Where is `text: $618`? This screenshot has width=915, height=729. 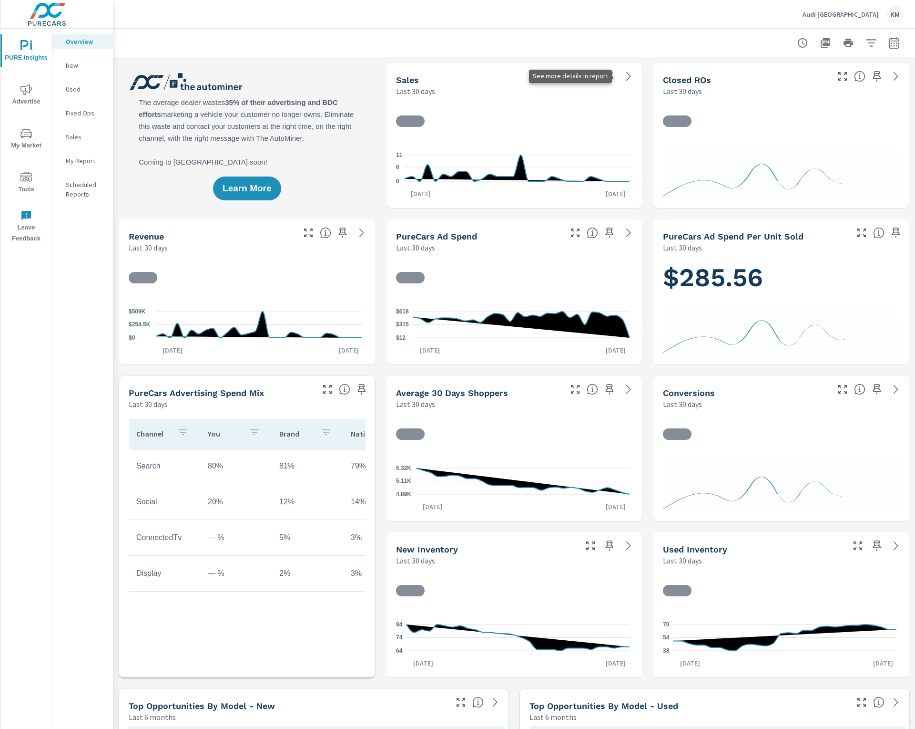
text: $618 is located at coordinates (402, 311).